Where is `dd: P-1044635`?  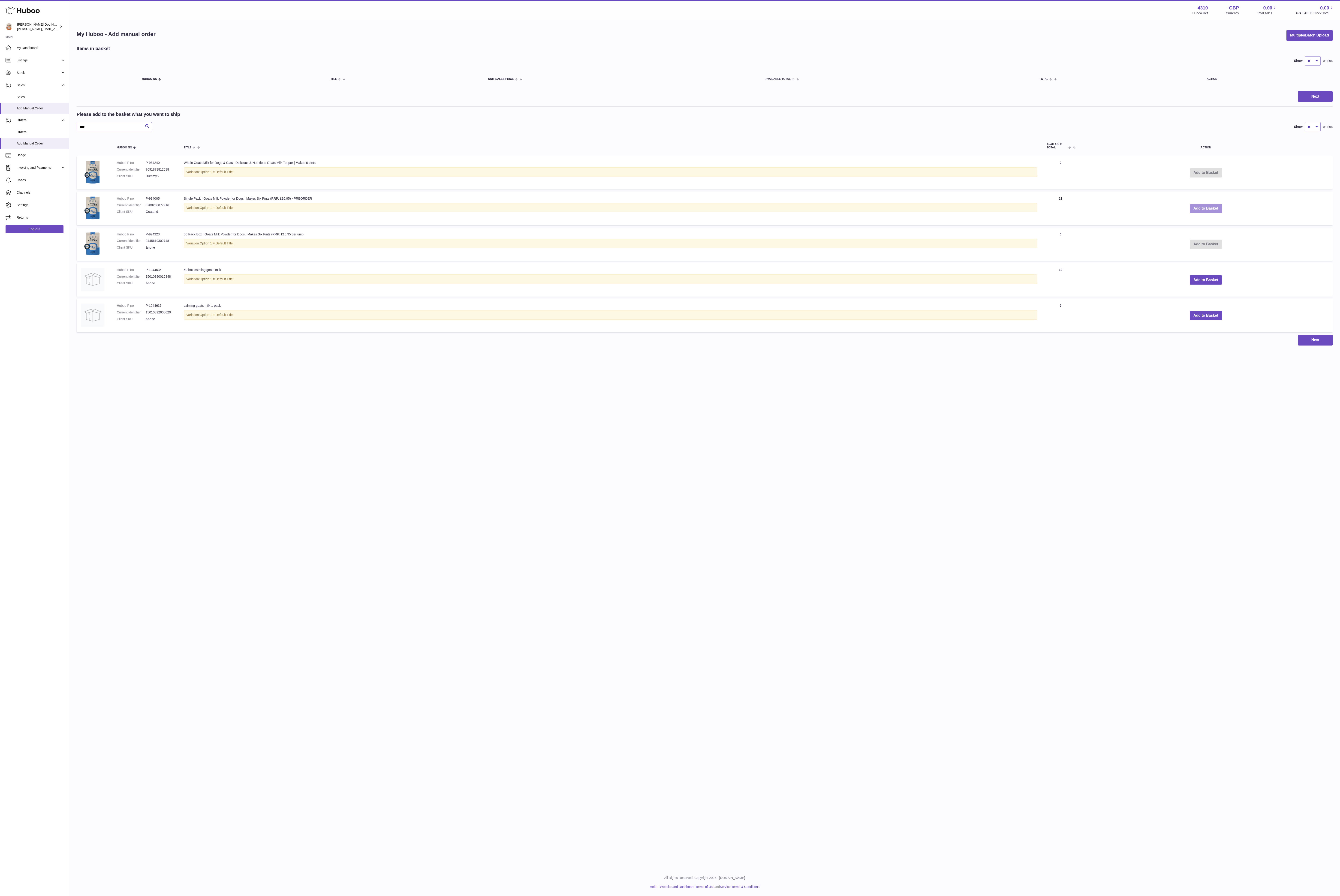
dd: P-1044635 is located at coordinates (160, 270).